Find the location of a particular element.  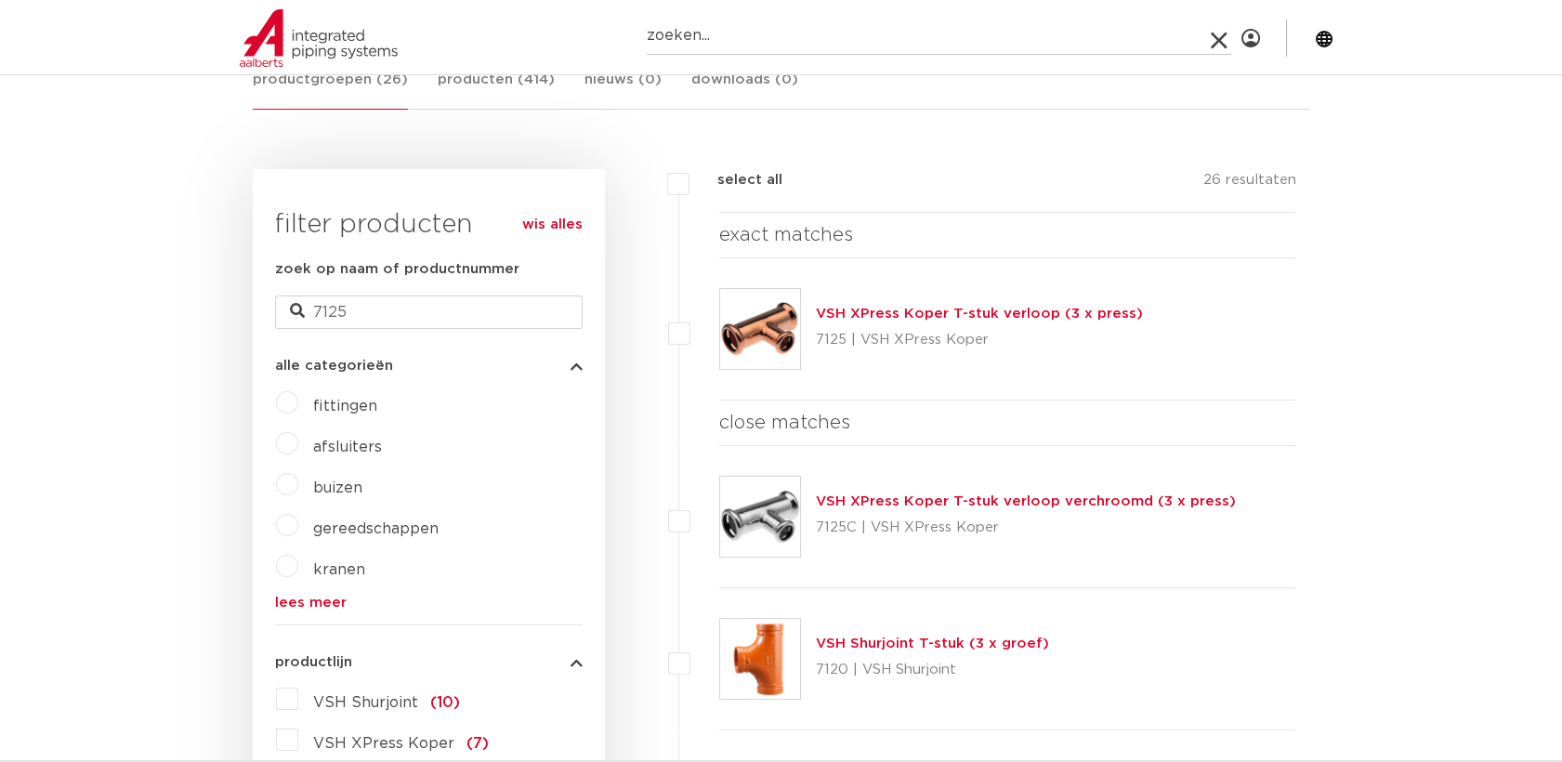

input: zoeken is located at coordinates (428, 312).